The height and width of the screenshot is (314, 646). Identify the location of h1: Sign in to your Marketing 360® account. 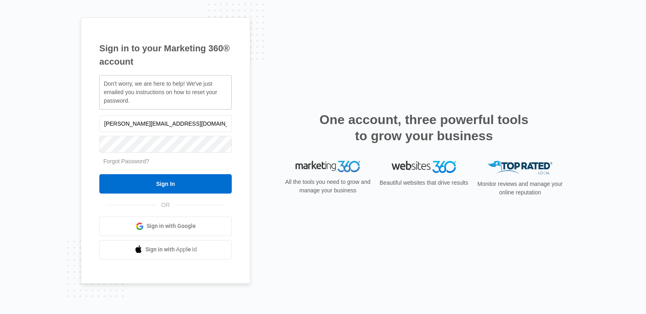
(166, 55).